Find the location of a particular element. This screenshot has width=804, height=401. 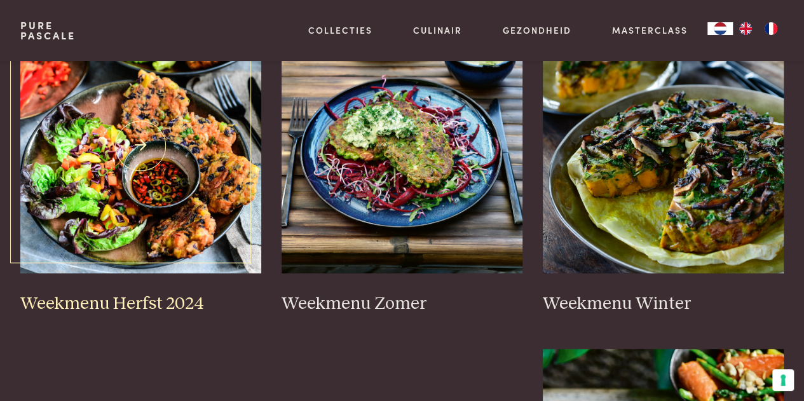

h3: Weekmenu Herfst 2024 is located at coordinates (140, 304).